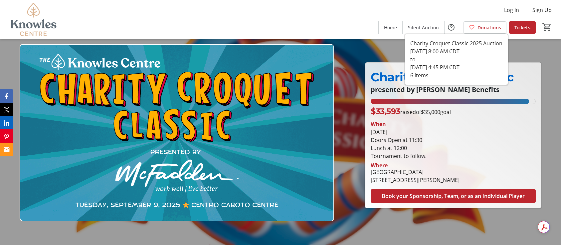 This screenshot has height=245, width=561. I want to click on p: raised of goal, so click(411, 111).